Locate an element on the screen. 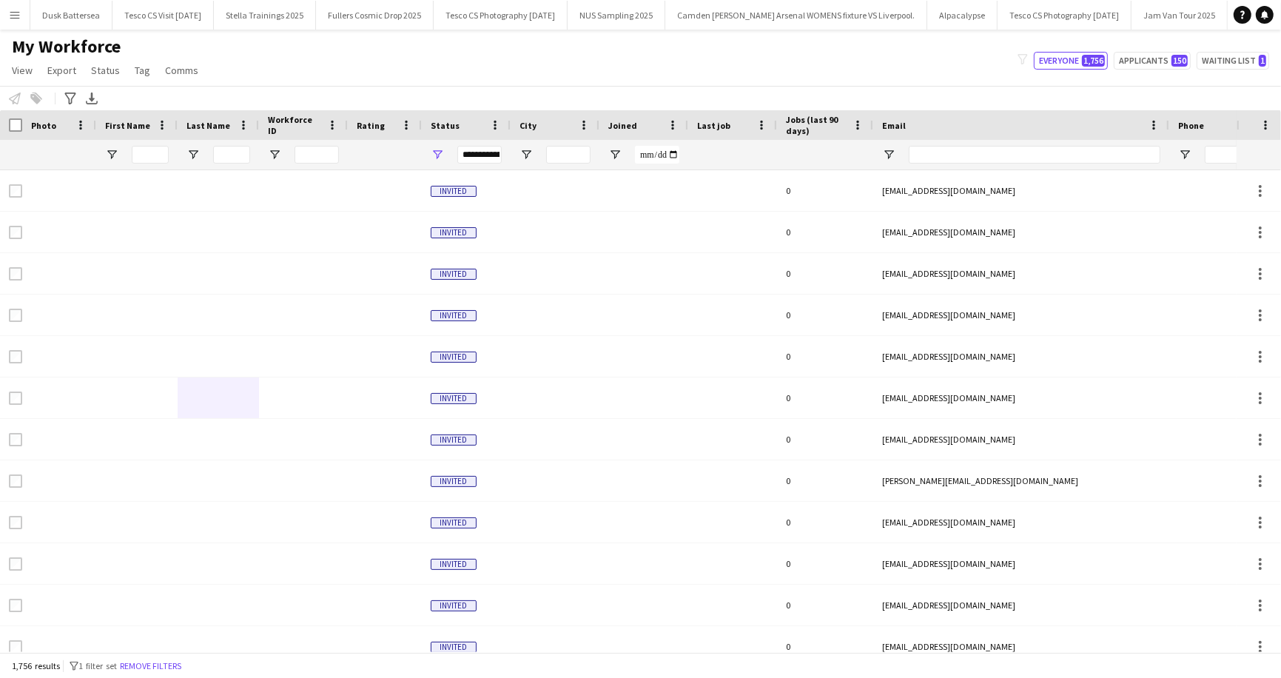 This screenshot has height=678, width=1281. button: Alpacalypse is located at coordinates (962, 15).